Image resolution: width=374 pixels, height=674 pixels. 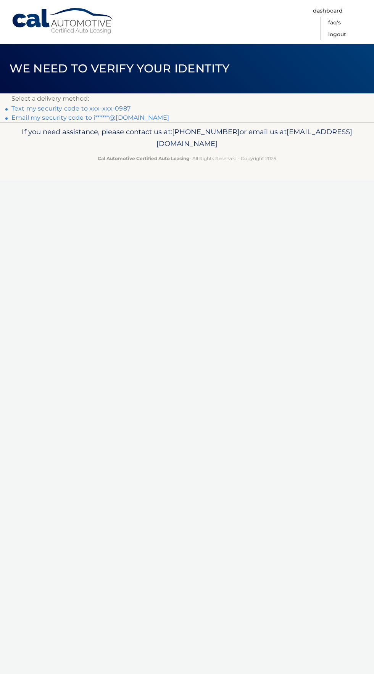 I want to click on a: Dashboard, so click(x=328, y=11).